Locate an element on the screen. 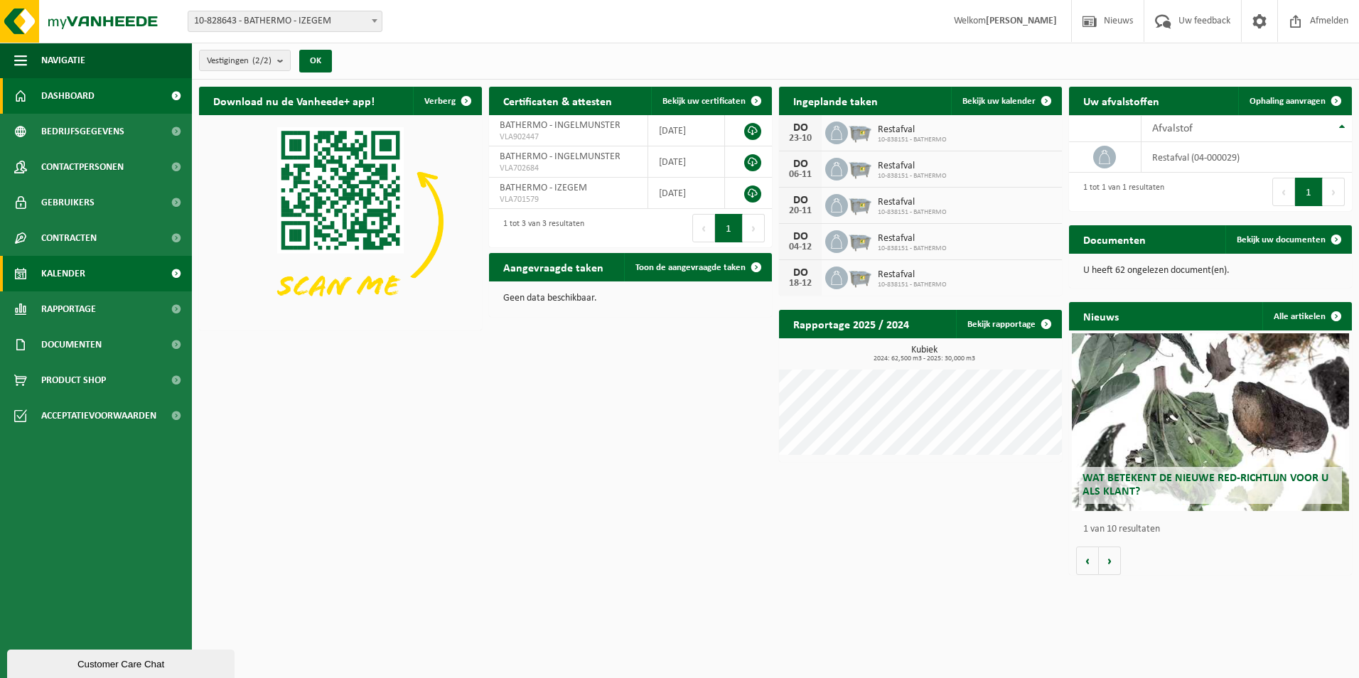  span: Contactpersonen is located at coordinates (82, 167).